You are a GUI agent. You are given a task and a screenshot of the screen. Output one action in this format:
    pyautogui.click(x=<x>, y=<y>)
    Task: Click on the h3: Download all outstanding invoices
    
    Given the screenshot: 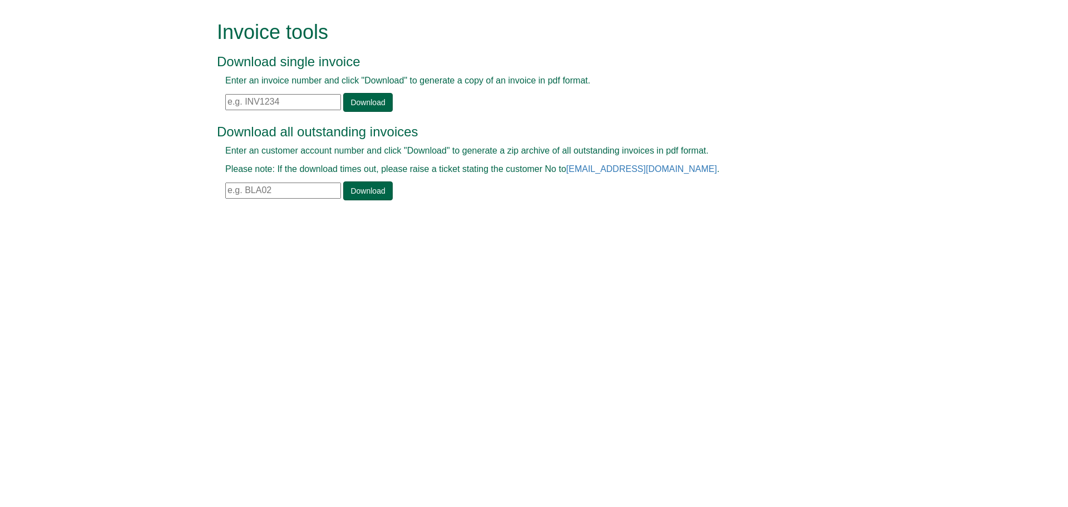 What is the action you would take?
    pyautogui.click(x=521, y=132)
    